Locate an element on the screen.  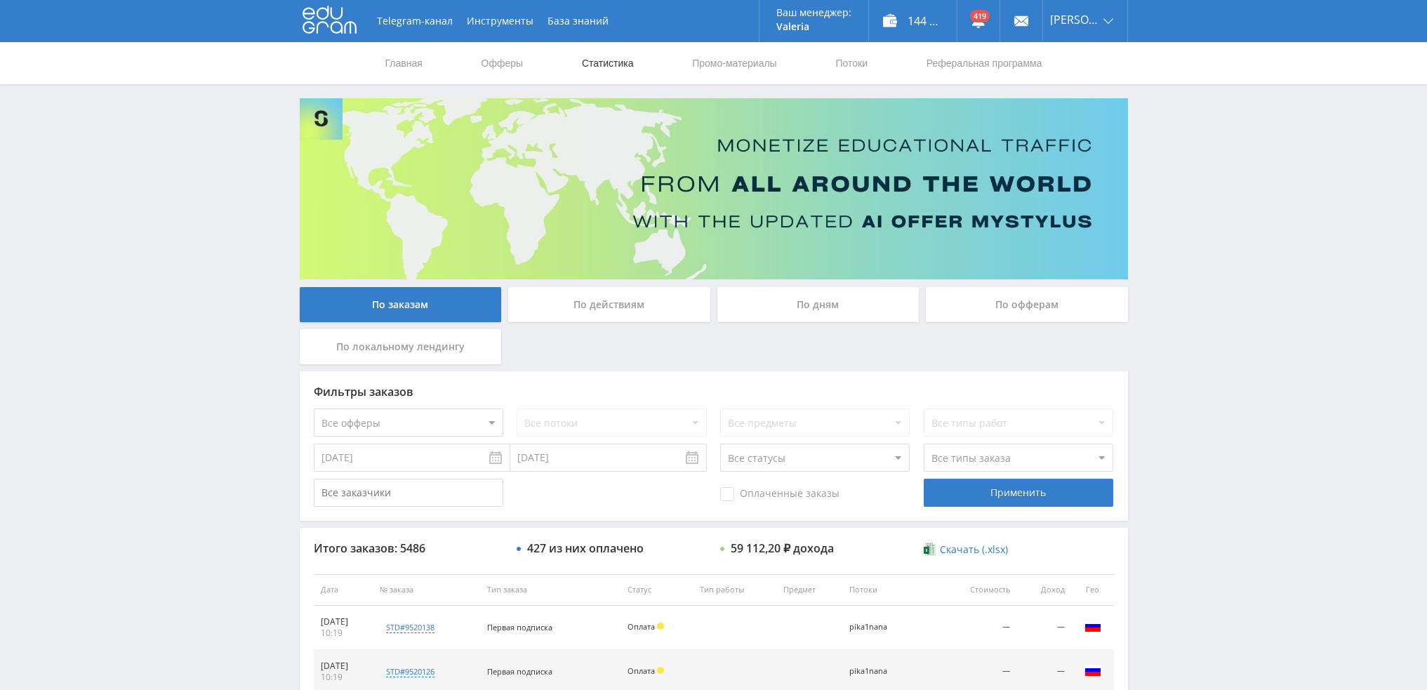
img: xlsx is located at coordinates (929, 549).